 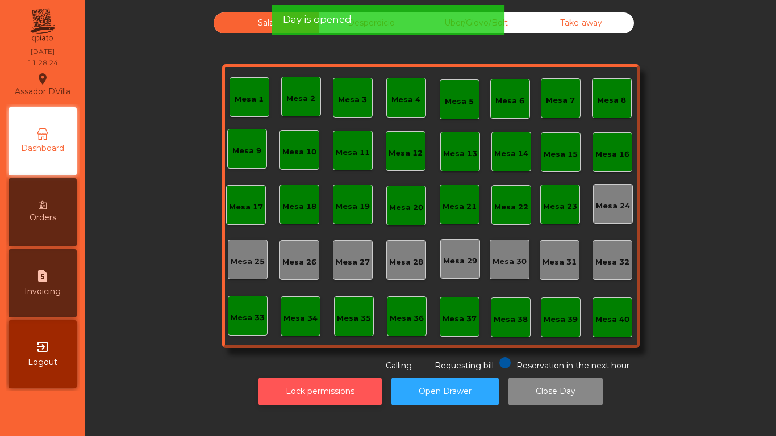 What do you see at coordinates (317, 19) in the screenshot?
I see `span: Day is opened` at bounding box center [317, 19].